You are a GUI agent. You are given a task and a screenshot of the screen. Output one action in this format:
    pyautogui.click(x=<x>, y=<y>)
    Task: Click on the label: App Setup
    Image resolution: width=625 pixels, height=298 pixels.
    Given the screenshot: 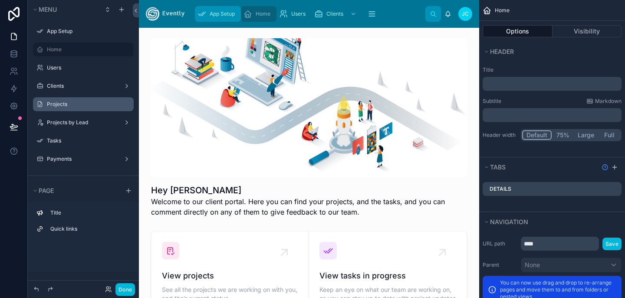 What is the action you would take?
    pyautogui.click(x=88, y=31)
    